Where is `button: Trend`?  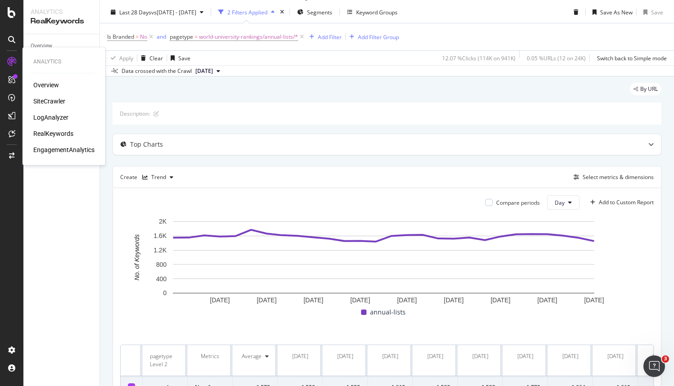
button: Trend is located at coordinates (158, 177).